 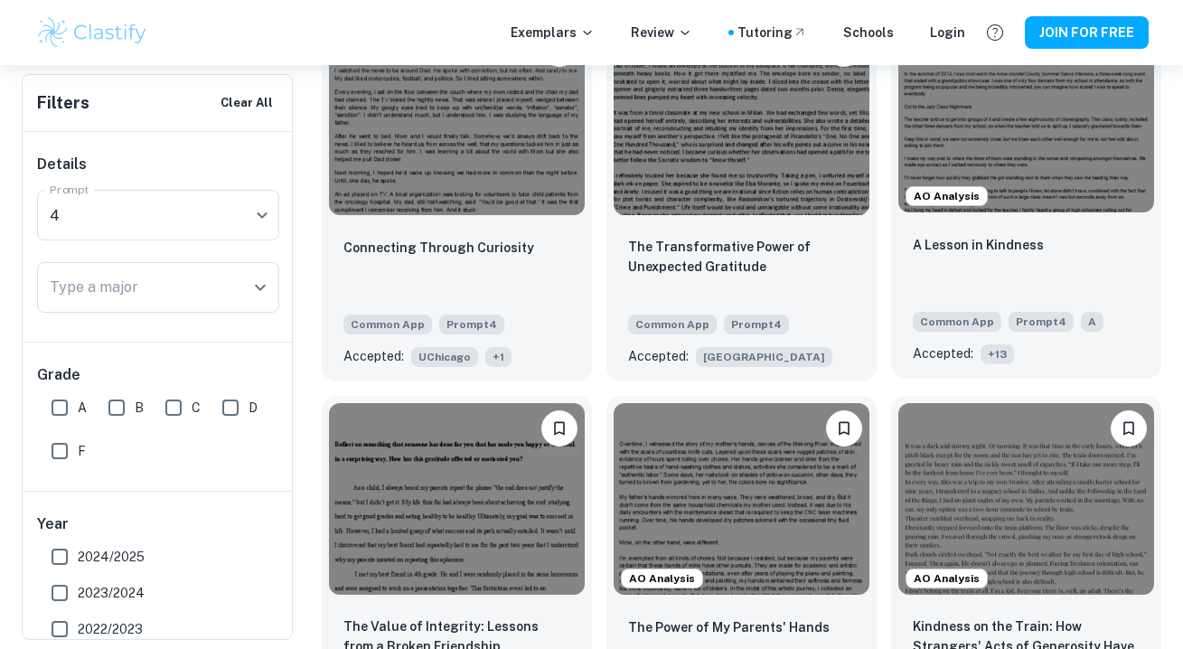 I want to click on span: 2023/2024, so click(x=111, y=593).